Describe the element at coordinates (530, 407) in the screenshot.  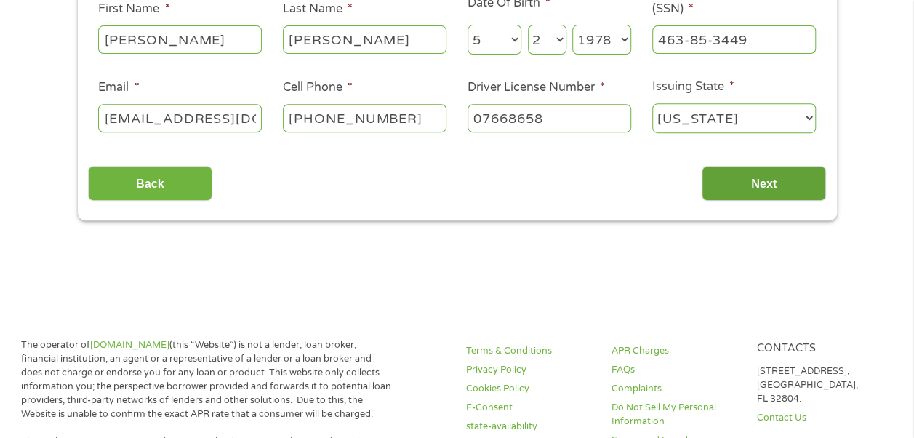
I see `a: E-Consent` at that location.